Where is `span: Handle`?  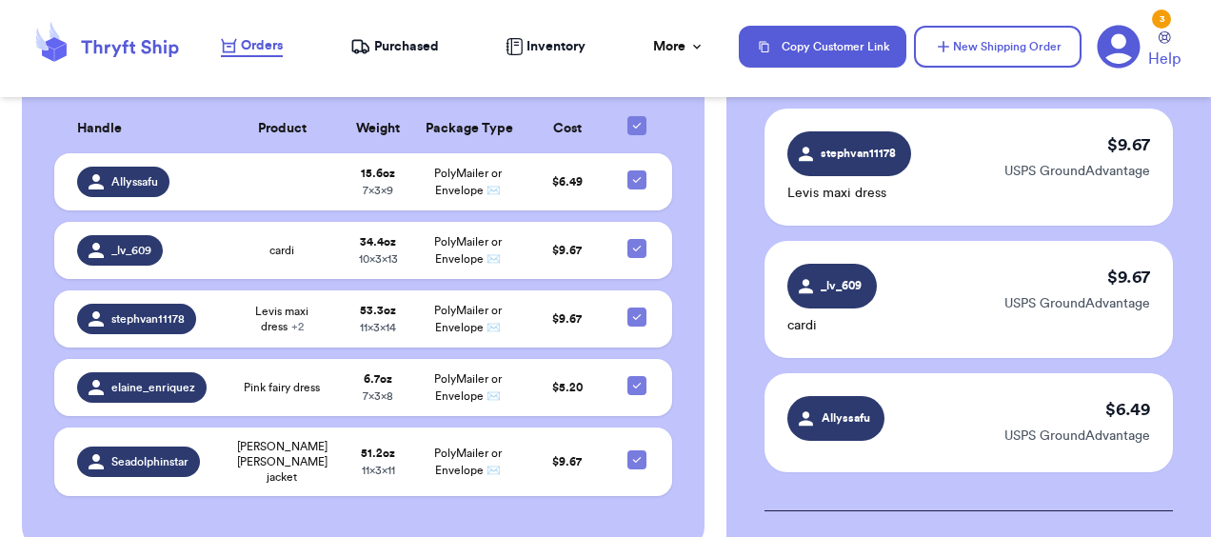
span: Handle is located at coordinates (99, 128).